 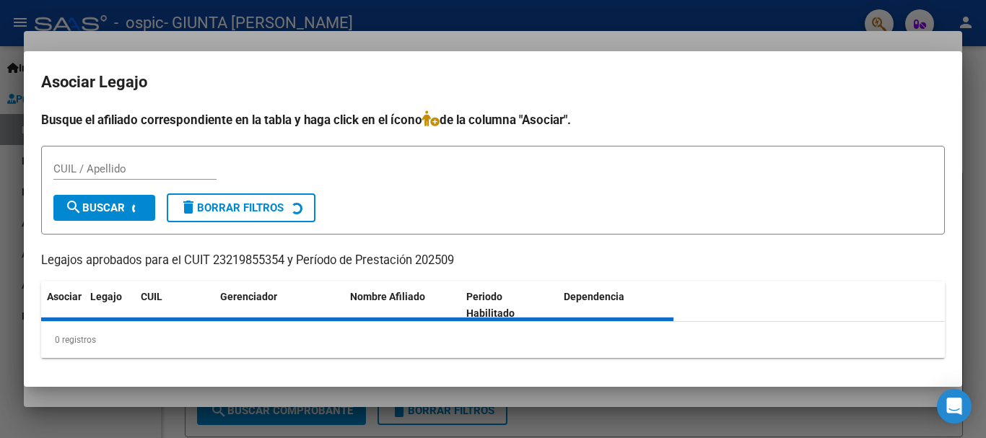 What do you see at coordinates (594, 297) in the screenshot?
I see `span: Dependencia` at bounding box center [594, 297].